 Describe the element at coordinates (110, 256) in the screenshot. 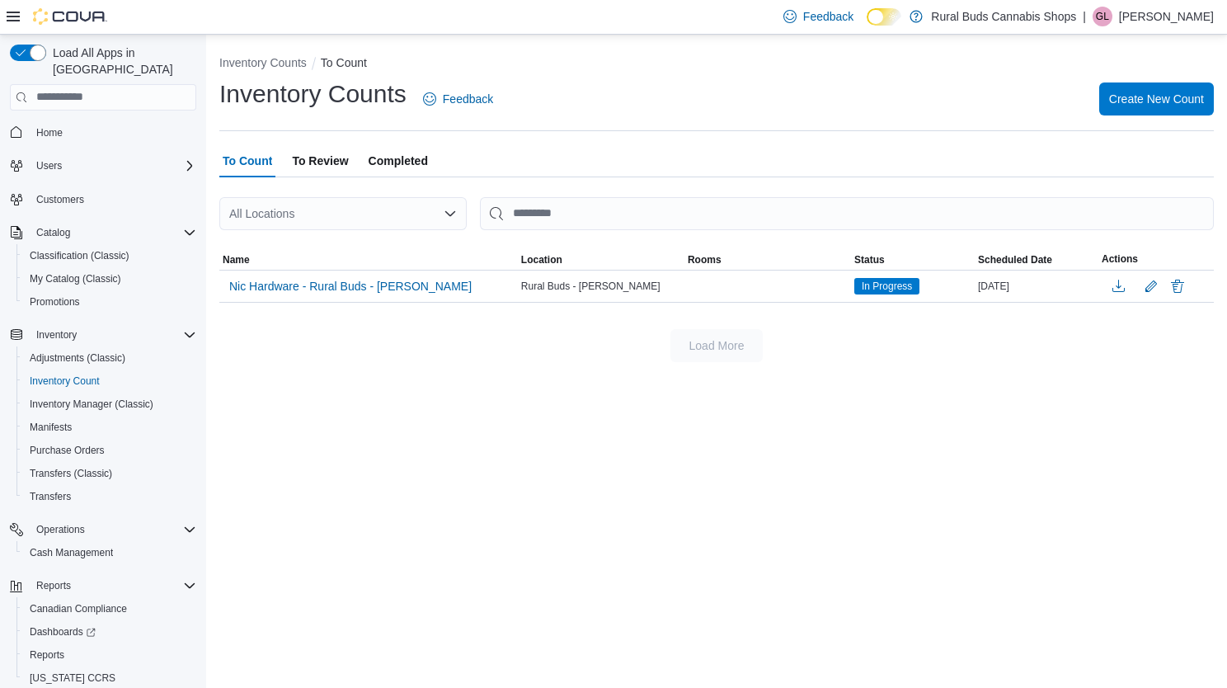

I see `button: Classification (Classic)` at that location.